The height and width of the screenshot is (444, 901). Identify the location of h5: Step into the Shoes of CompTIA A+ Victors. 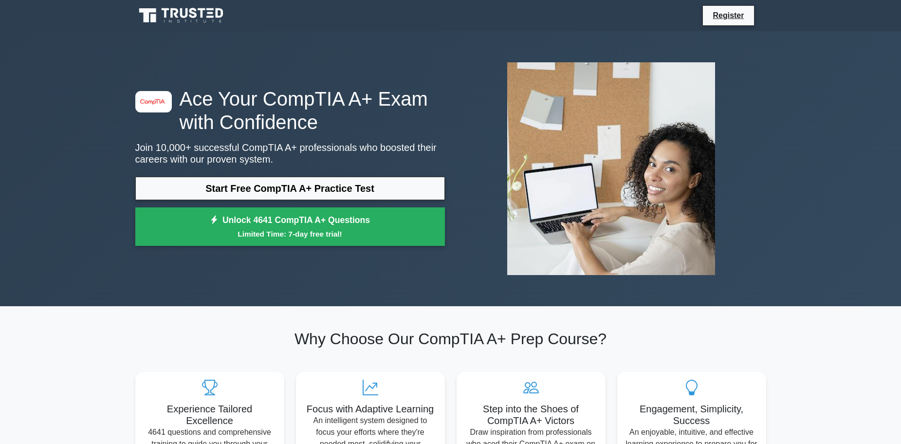
(531, 415).